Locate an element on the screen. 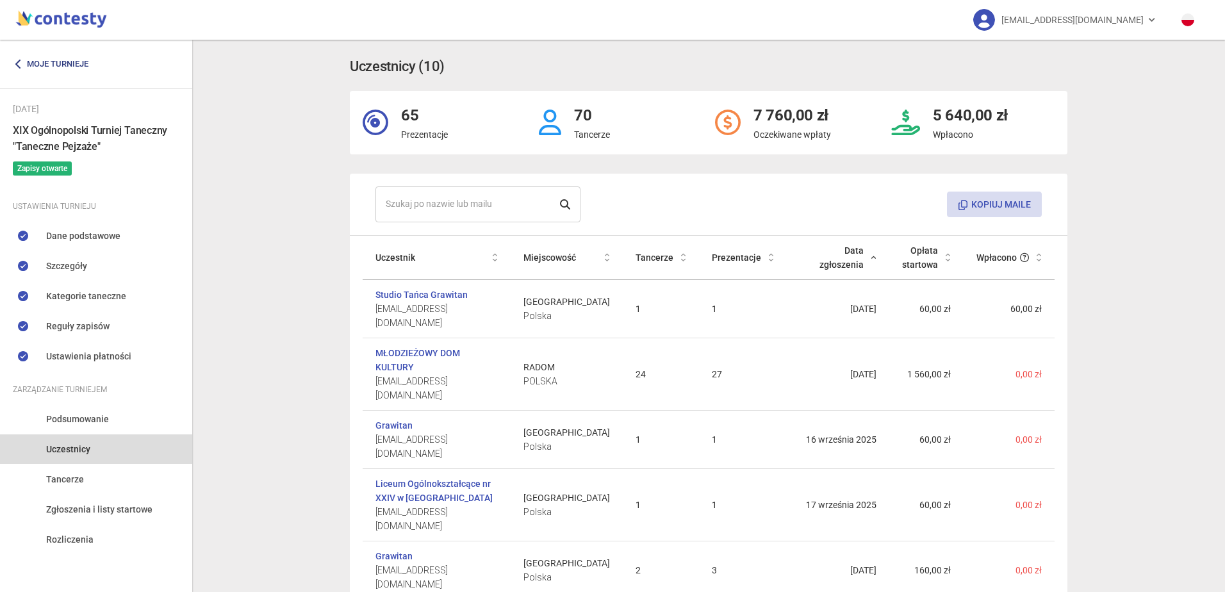 This screenshot has height=592, width=1225. td: 24 is located at coordinates (660, 374).